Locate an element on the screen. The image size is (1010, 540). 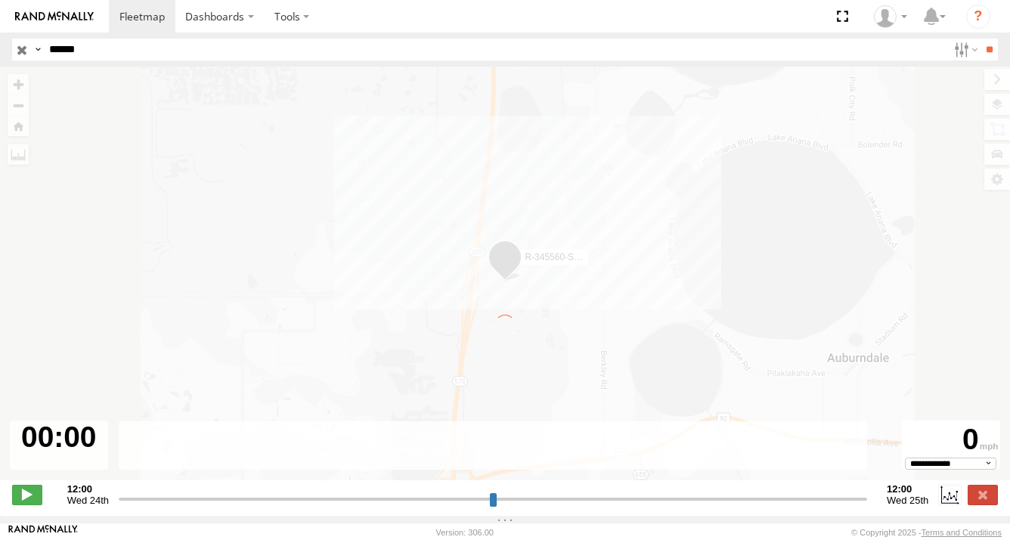
div: Dave Arruda is located at coordinates (891, 17).